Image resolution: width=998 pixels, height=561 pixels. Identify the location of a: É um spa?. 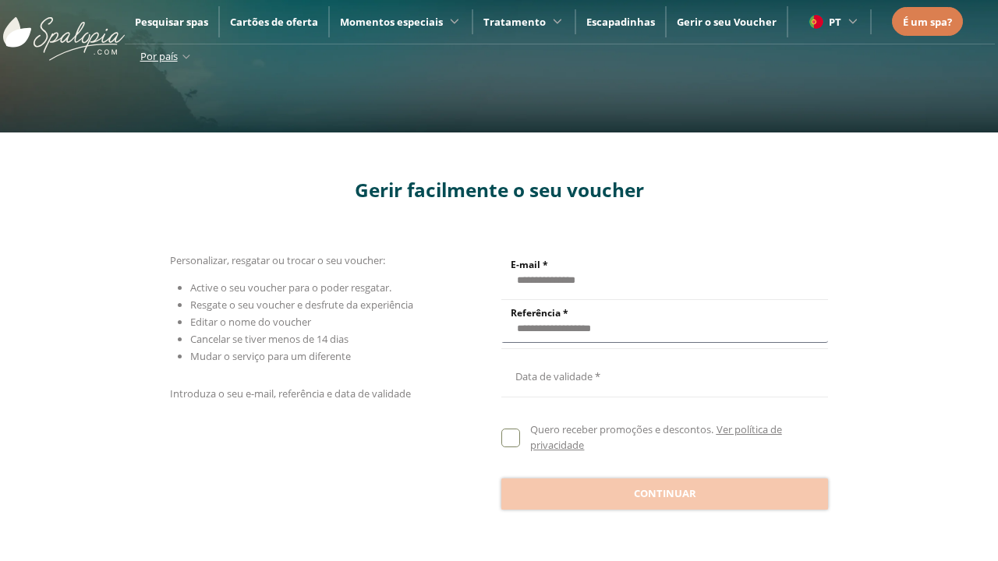
(927, 22).